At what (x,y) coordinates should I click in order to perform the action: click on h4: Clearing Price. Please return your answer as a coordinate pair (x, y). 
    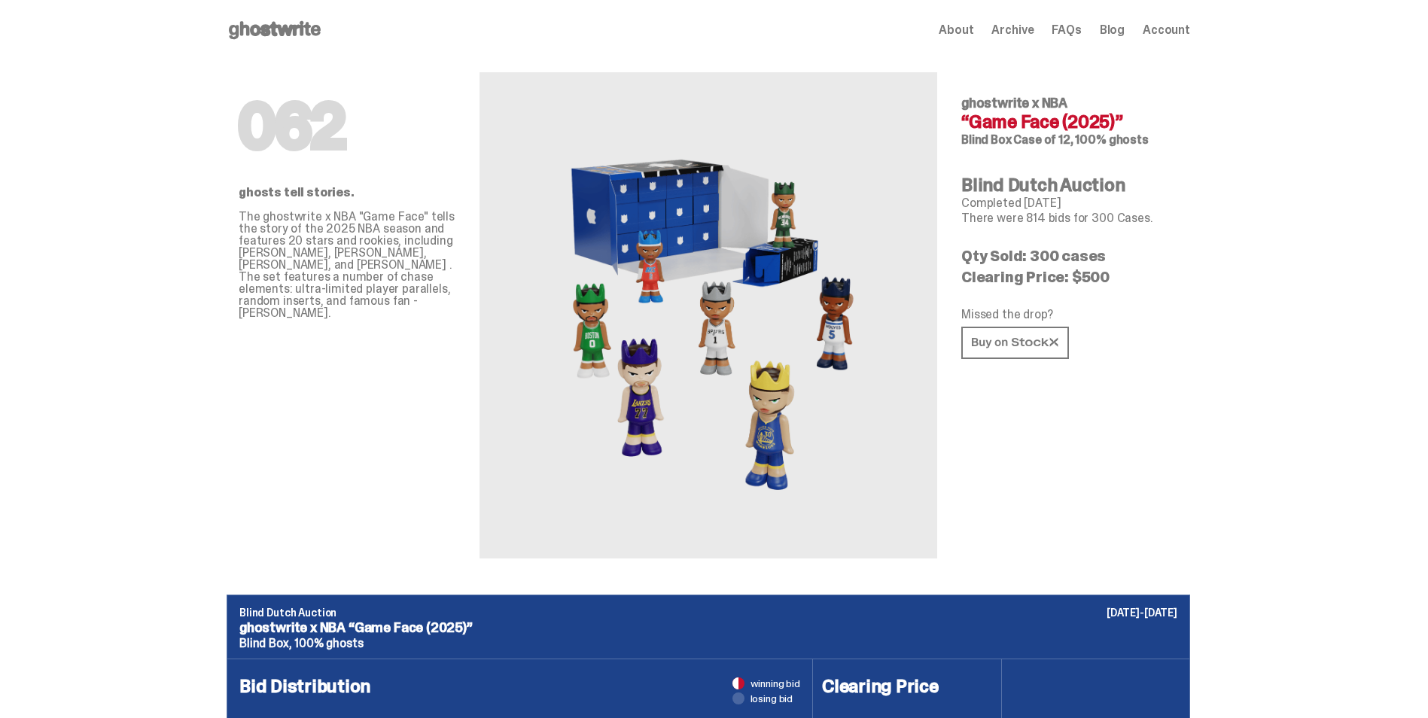
    Looking at the image, I should click on (907, 686).